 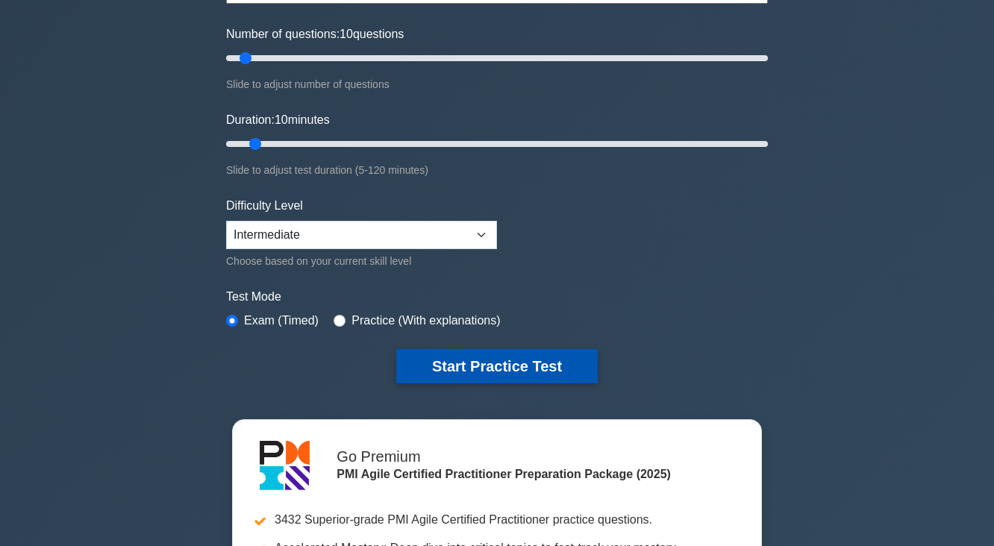 What do you see at coordinates (315, 34) in the screenshot?
I see `label: Number of questions: questions` at bounding box center [315, 34].